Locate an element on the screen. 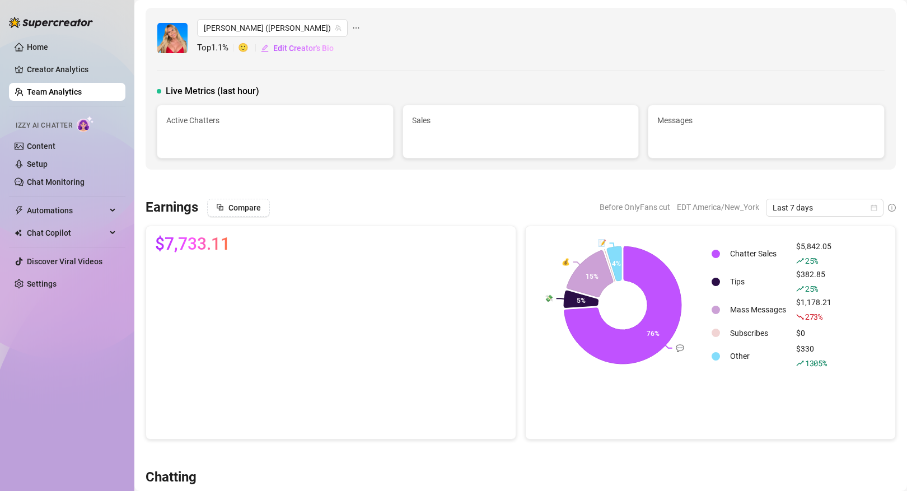 The height and width of the screenshot is (491, 907). span: team is located at coordinates (338, 28).